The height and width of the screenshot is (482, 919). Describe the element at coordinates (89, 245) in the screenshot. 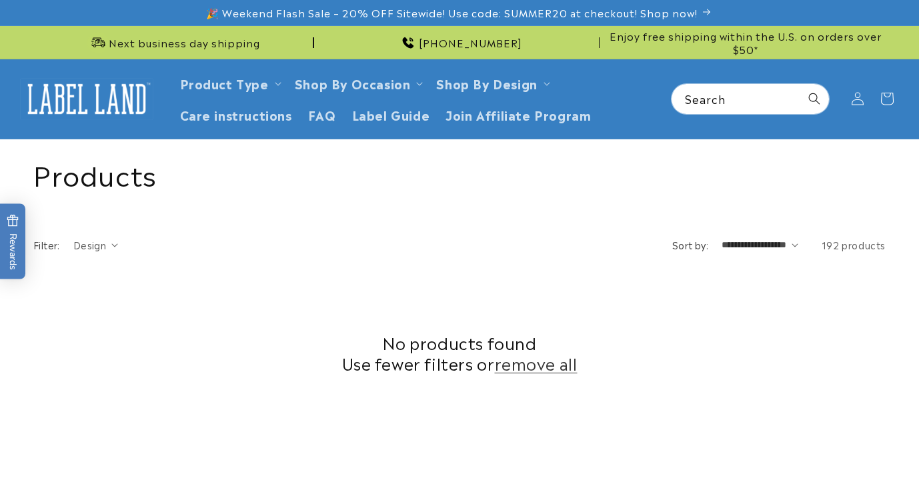

I see `span: Design` at that location.